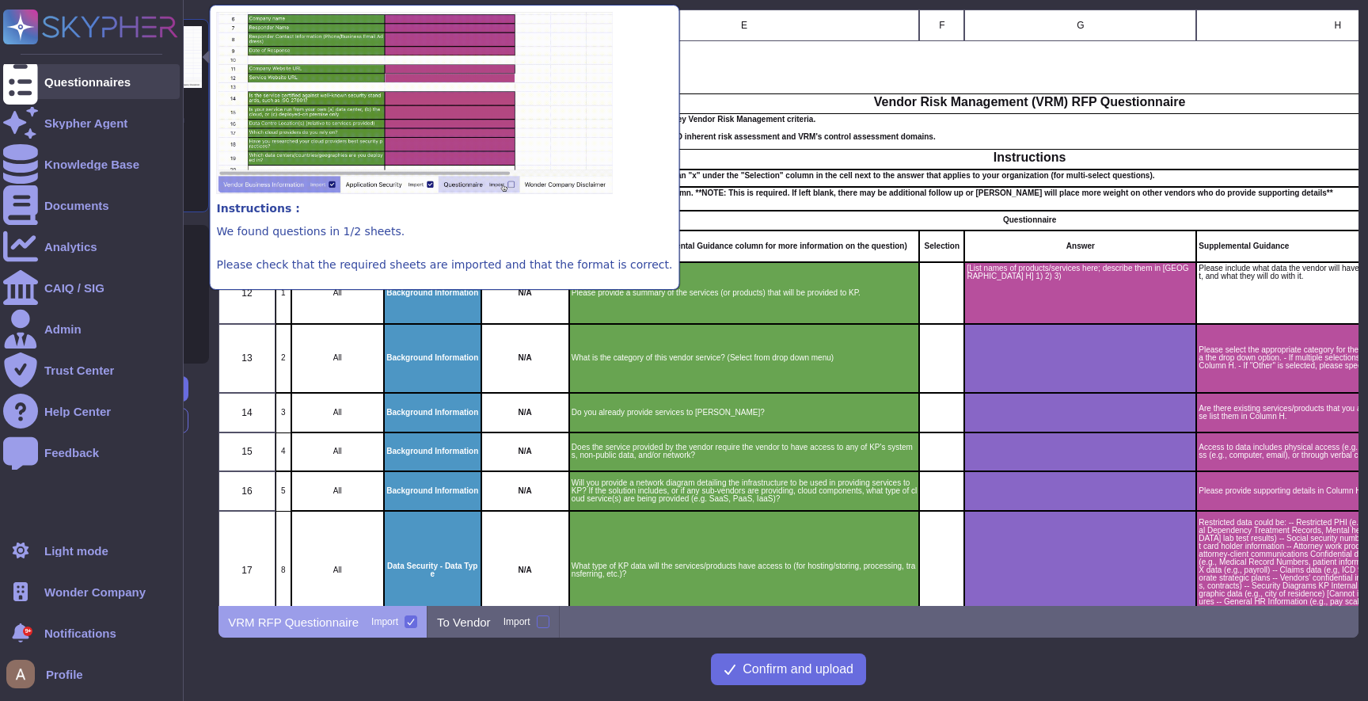  Describe the element at coordinates (91, 370) in the screenshot. I see `a: Trust Center` at that location.